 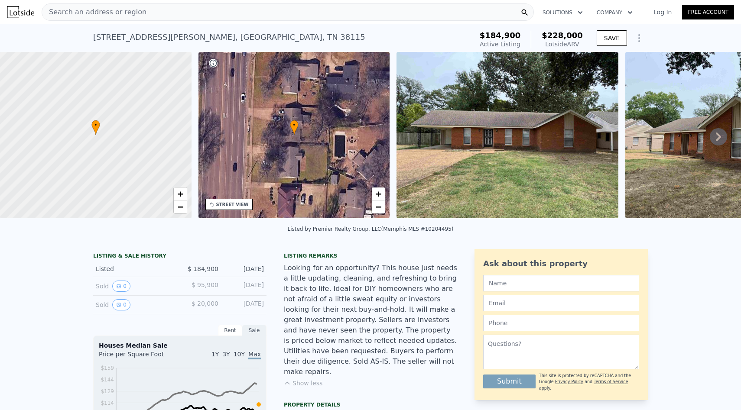 I want to click on div: Price per Square Foot, so click(x=139, y=357).